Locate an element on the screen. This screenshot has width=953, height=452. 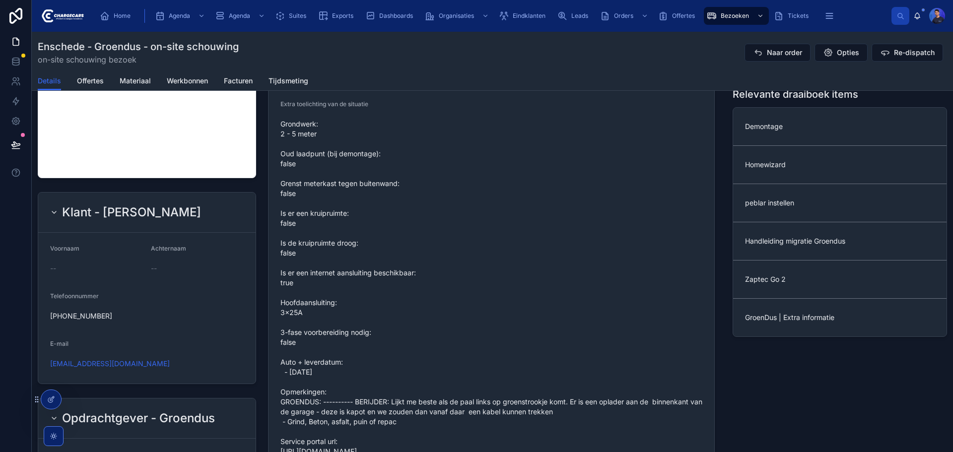
a: Details is located at coordinates (49, 81).